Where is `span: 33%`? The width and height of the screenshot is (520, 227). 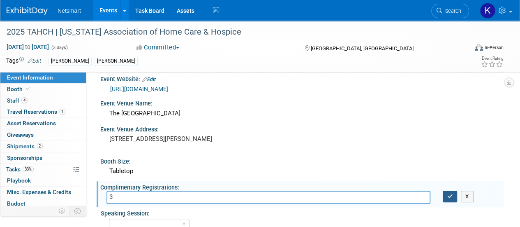 span: 33% is located at coordinates (28, 169).